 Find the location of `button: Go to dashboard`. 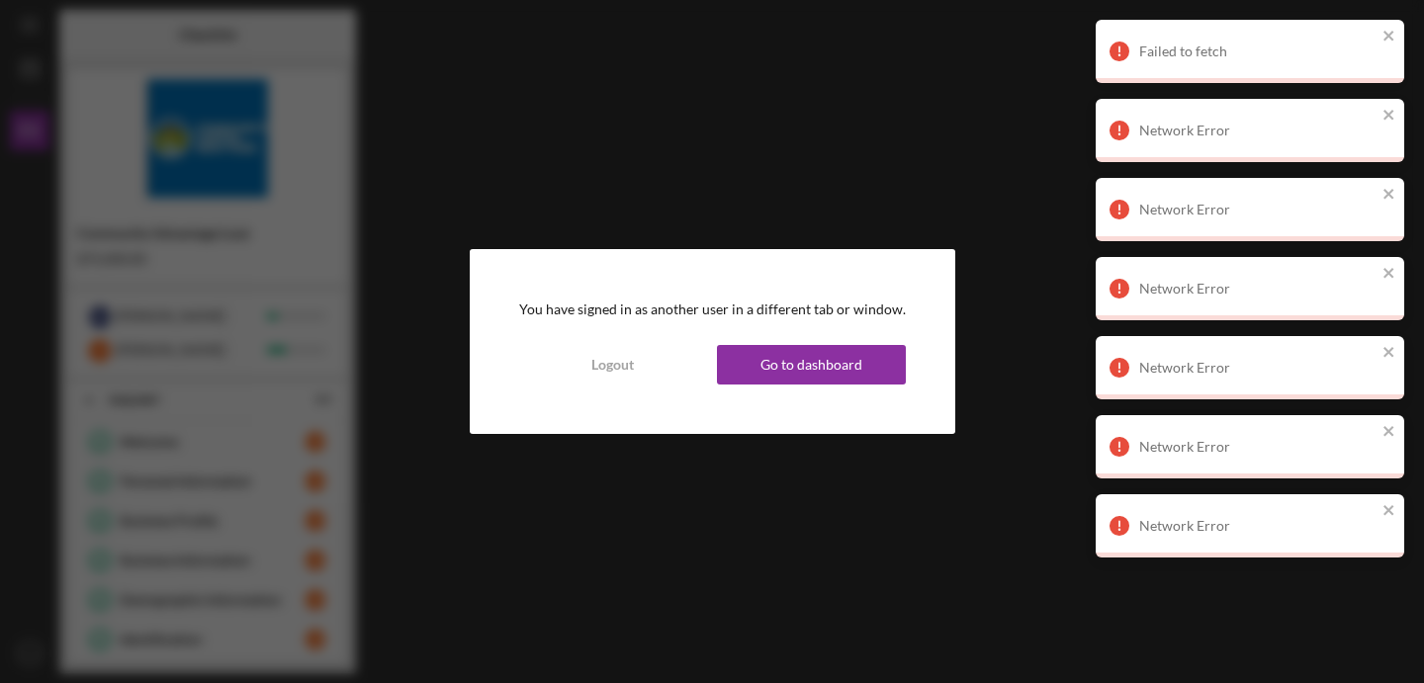

button: Go to dashboard is located at coordinates (811, 365).